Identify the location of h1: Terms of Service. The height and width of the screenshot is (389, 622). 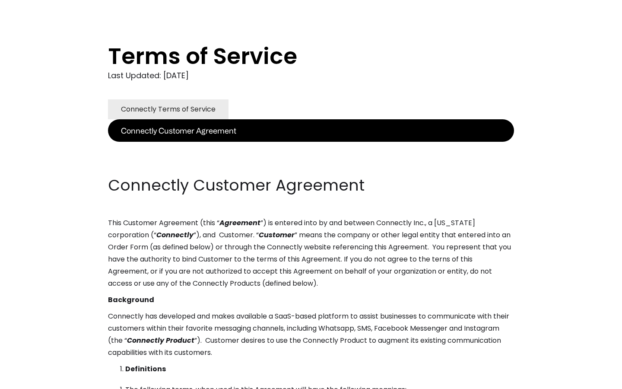
(294, 56).